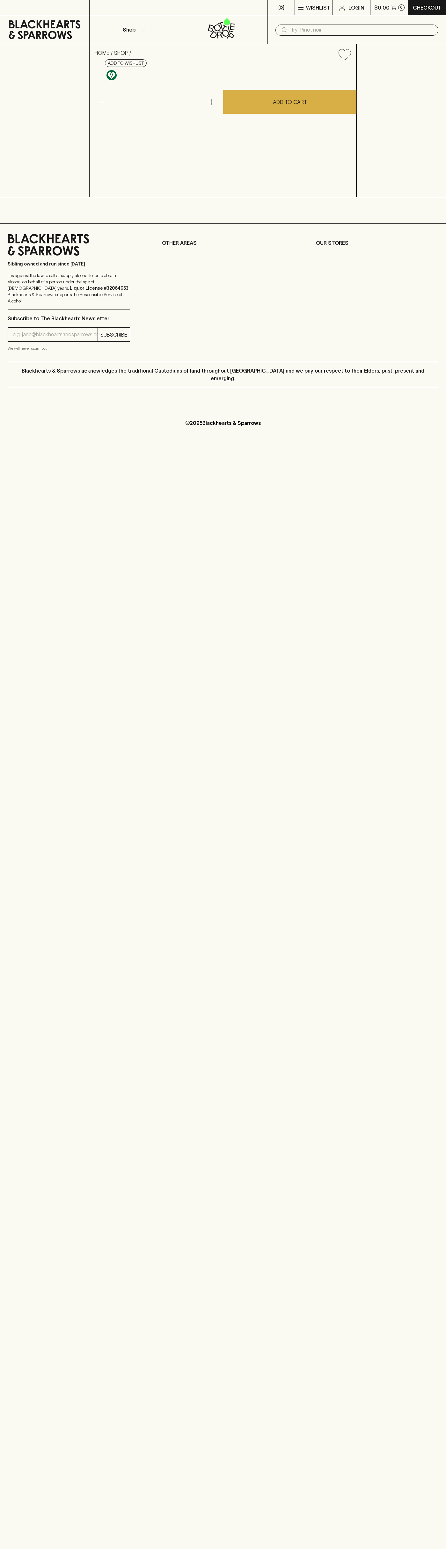 The image size is (446, 1549). What do you see at coordinates (223, 243) in the screenshot?
I see `p: OTHER AREAS` at bounding box center [223, 243].